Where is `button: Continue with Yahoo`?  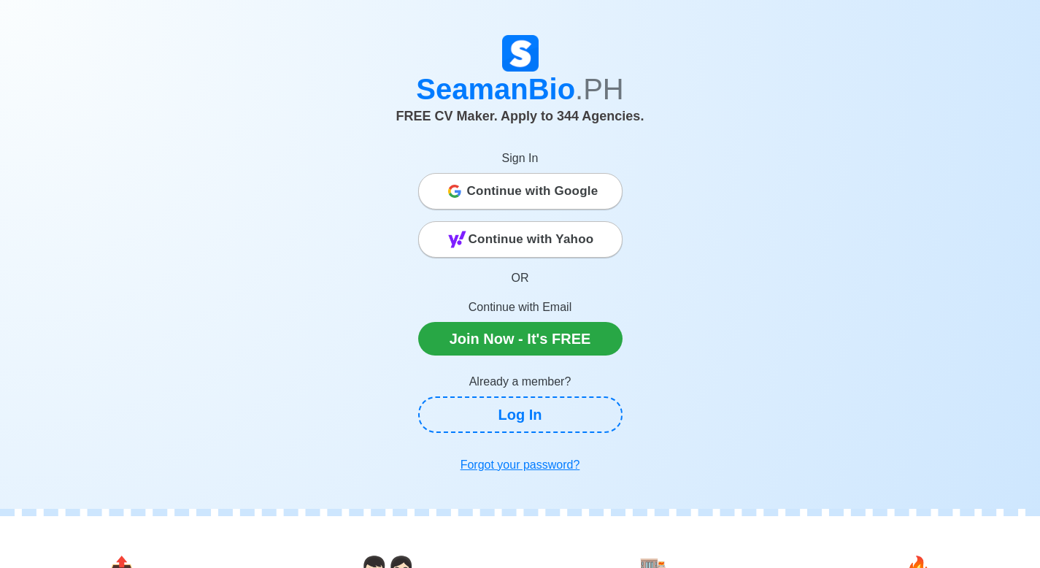 button: Continue with Yahoo is located at coordinates (520, 239).